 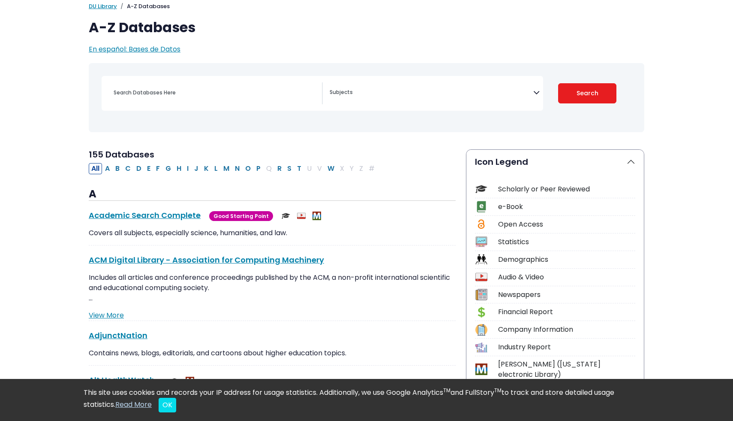 What do you see at coordinates (167, 405) in the screenshot?
I see `button: Close` at bounding box center [167, 405].